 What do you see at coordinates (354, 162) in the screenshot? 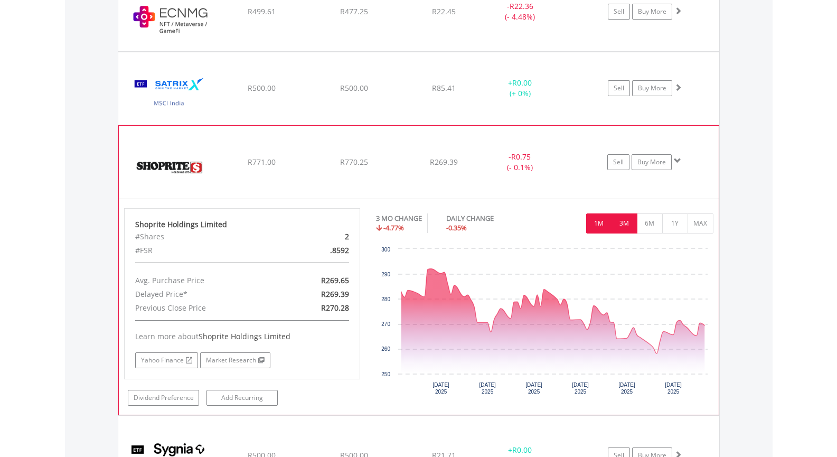
I see `span: R770.25` at bounding box center [354, 162].